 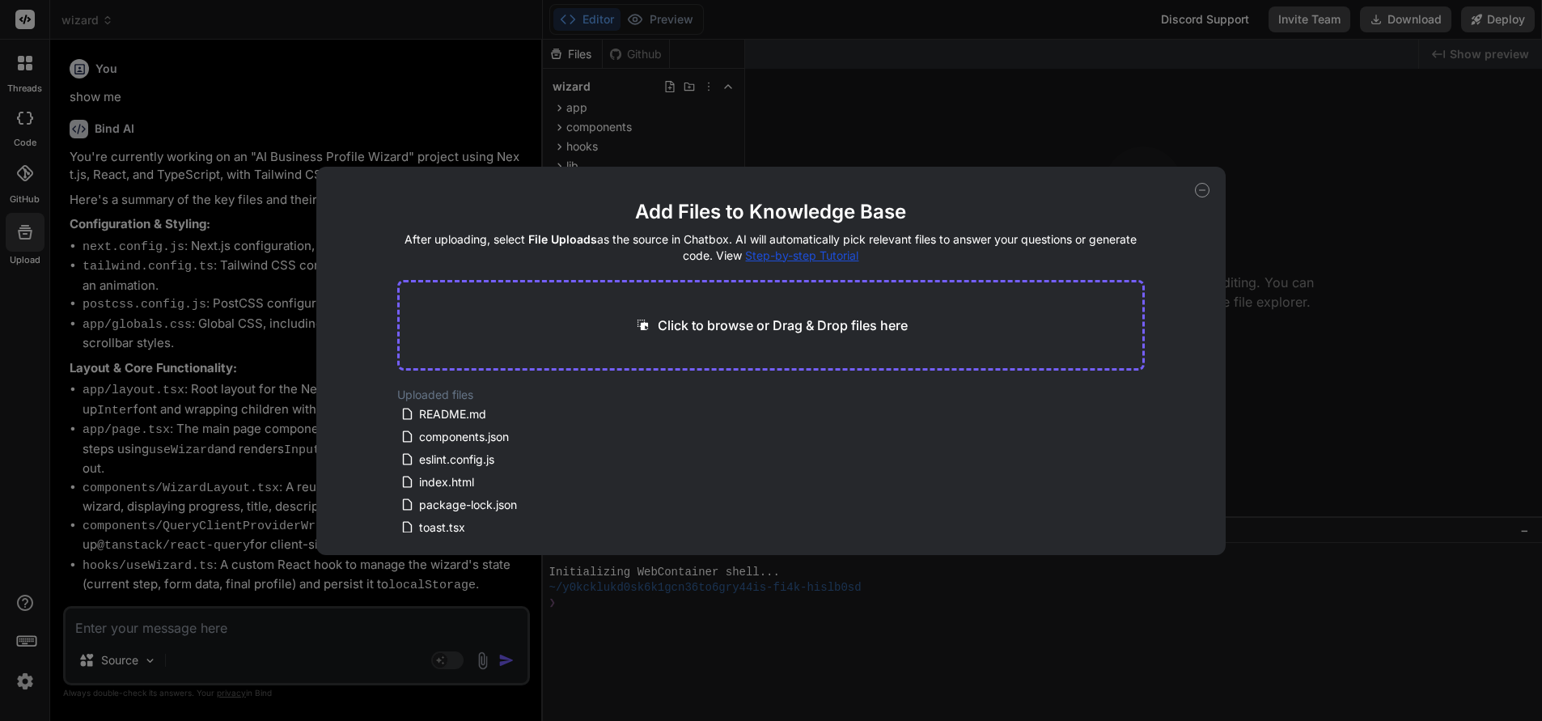 I want to click on span: index.html, so click(x=446, y=482).